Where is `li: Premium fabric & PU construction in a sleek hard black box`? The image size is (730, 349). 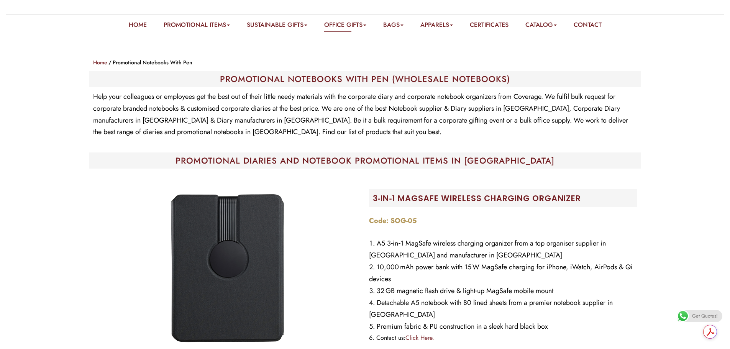
li: Premium fabric & PU construction in a sleek hard black box is located at coordinates (503, 327).